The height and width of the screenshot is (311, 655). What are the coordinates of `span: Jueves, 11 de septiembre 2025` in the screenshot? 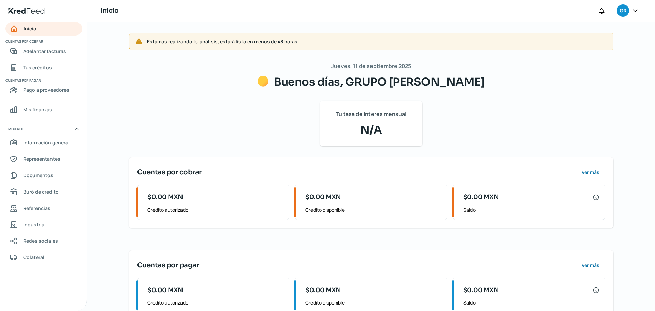 It's located at (371, 66).